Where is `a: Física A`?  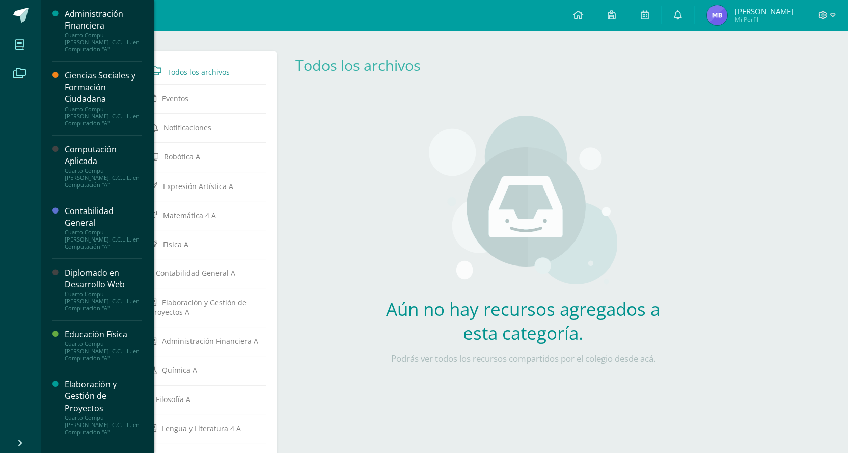 a: Física A is located at coordinates (206, 244).